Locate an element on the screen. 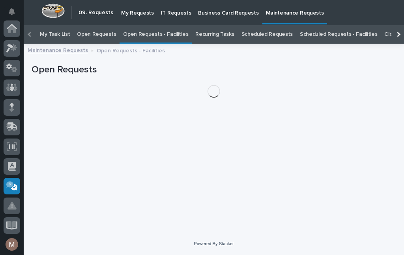  h2: 09. Requests is located at coordinates (96, 13).